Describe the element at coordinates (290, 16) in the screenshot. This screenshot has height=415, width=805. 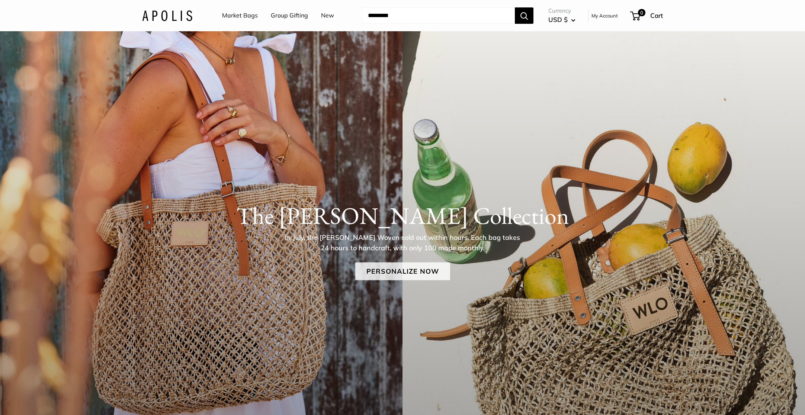
I see `a: Group Gifting` at that location.